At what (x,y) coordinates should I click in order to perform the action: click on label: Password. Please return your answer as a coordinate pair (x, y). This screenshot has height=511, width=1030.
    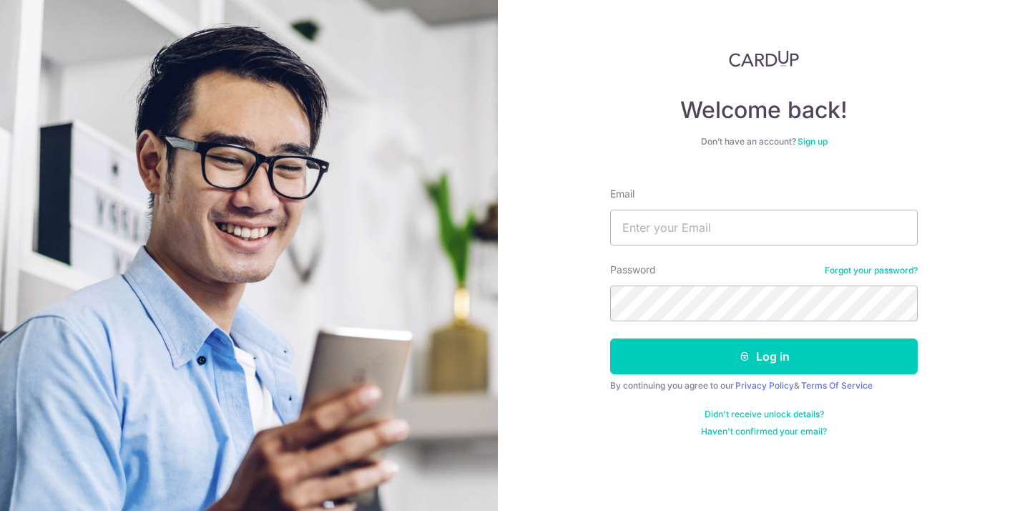
    Looking at the image, I should click on (633, 270).